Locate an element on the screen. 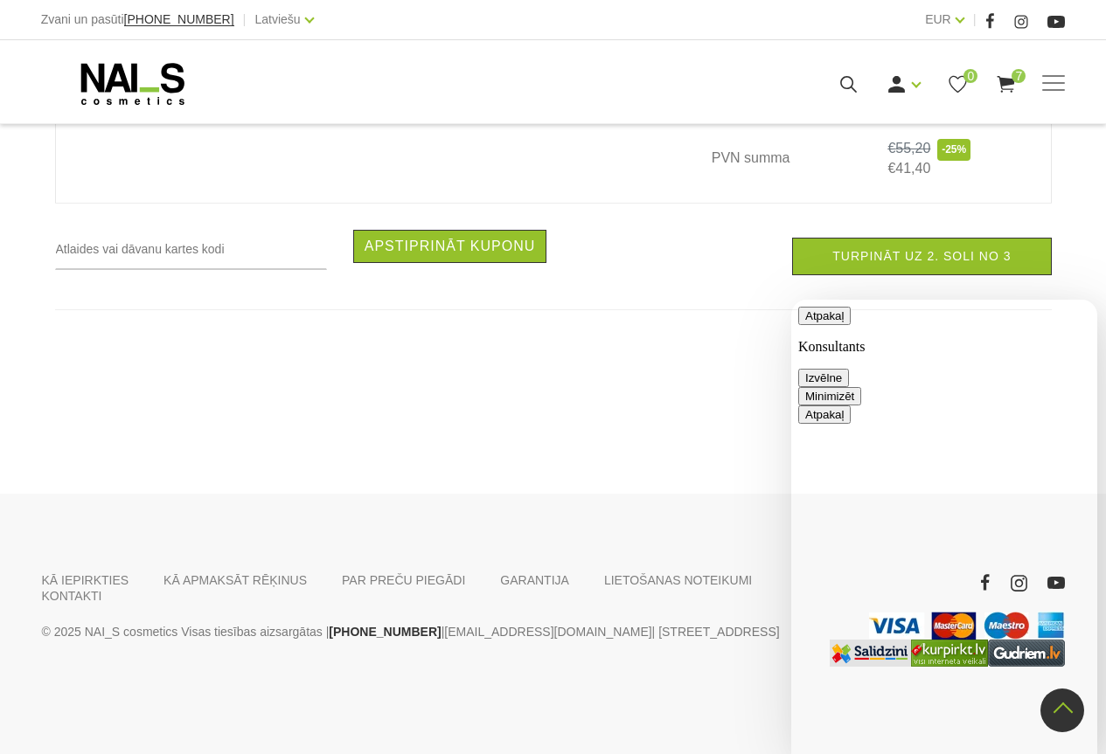 The width and height of the screenshot is (1106, 754). a: EUR is located at coordinates (938, 19).